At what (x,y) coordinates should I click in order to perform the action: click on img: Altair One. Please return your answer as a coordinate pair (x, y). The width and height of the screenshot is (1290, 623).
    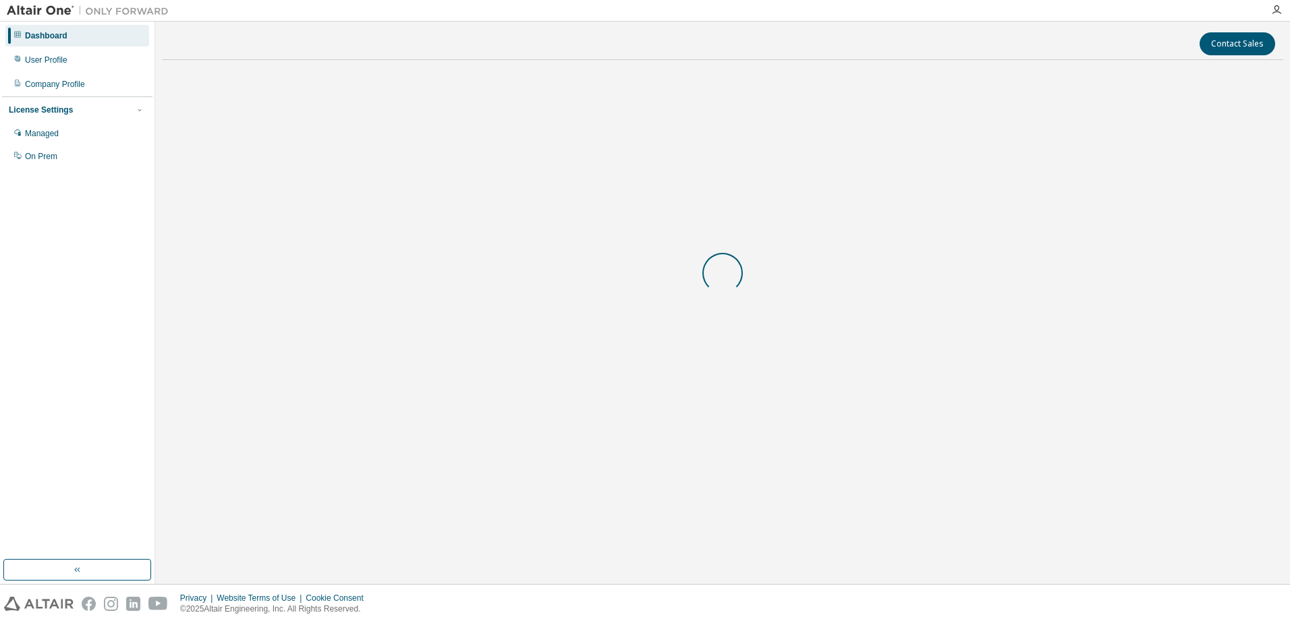
    Looking at the image, I should click on (91, 11).